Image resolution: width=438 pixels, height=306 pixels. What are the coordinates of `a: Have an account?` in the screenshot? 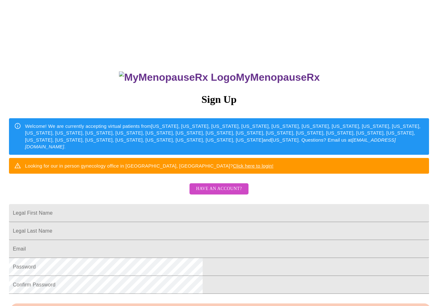 It's located at (219, 193).